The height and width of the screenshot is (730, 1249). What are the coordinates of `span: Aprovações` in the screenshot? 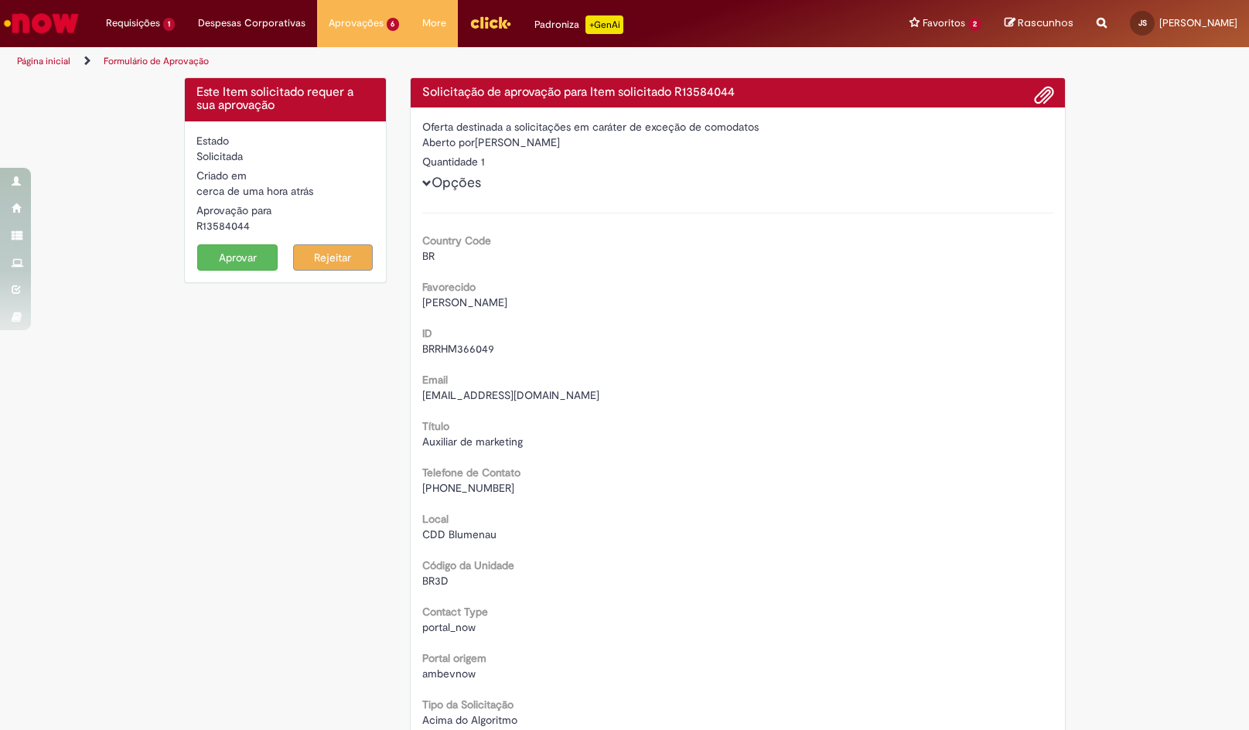 It's located at (356, 23).